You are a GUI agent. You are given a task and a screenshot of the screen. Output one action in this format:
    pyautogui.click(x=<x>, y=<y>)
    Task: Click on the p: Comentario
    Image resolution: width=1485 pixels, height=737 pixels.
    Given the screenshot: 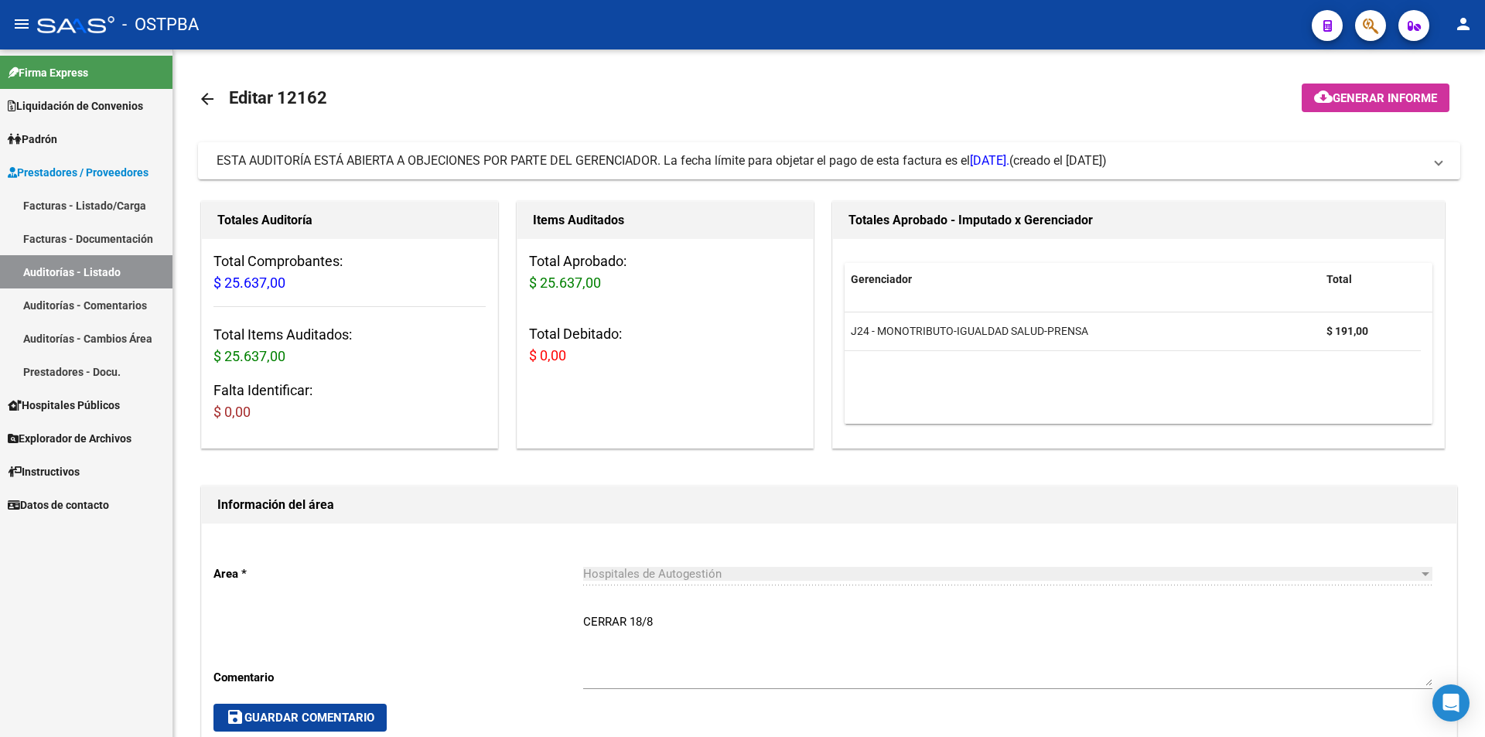 What is the action you would take?
    pyautogui.click(x=398, y=678)
    